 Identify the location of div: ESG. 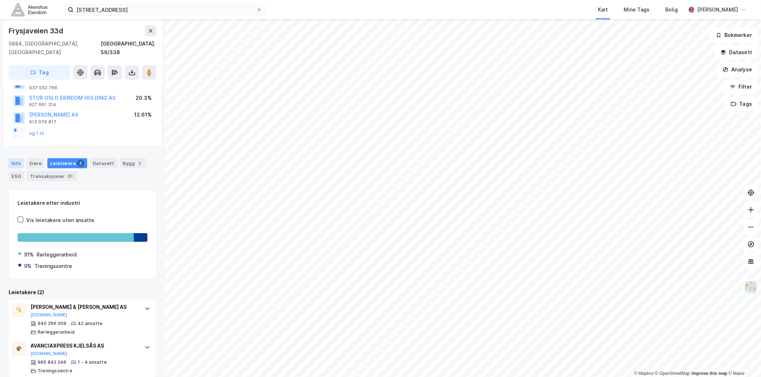
(16, 176).